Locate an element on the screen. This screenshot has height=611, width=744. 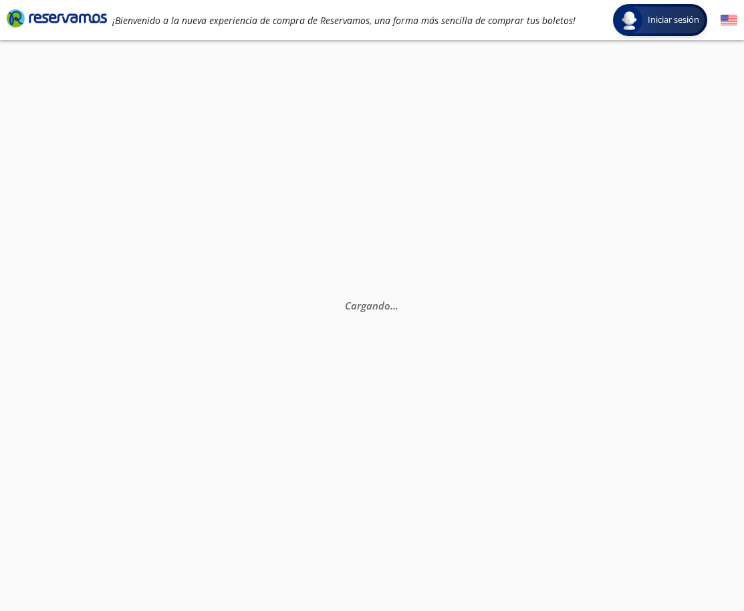
span: Iniciar sesión is located at coordinates (673, 20).